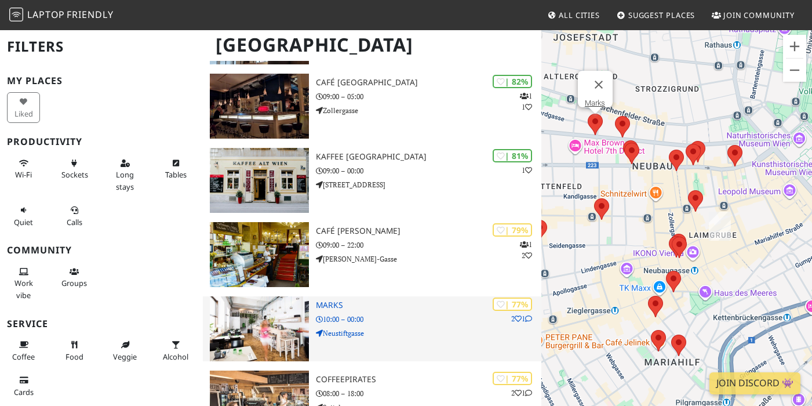 This screenshot has height=406, width=812. Describe the element at coordinates (527, 170) in the screenshot. I see `p: 1` at that location.